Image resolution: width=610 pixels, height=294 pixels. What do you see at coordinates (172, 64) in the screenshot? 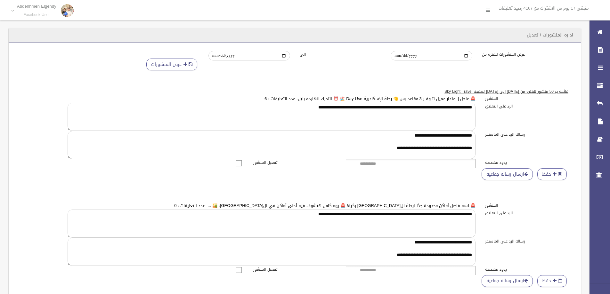
I see `button: عرض المنشورات` at bounding box center [172, 64].